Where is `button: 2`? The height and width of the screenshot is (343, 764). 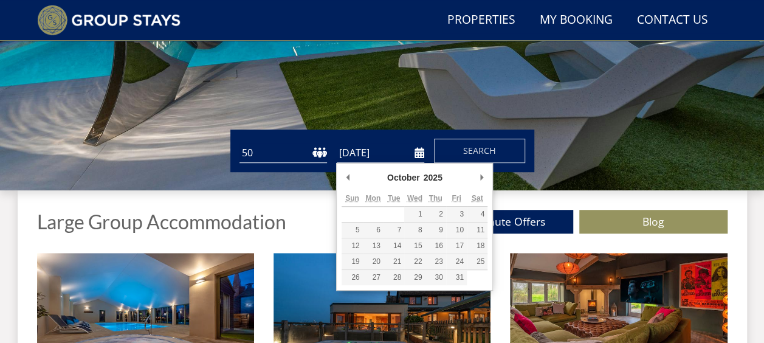 button: 2 is located at coordinates (435, 214).